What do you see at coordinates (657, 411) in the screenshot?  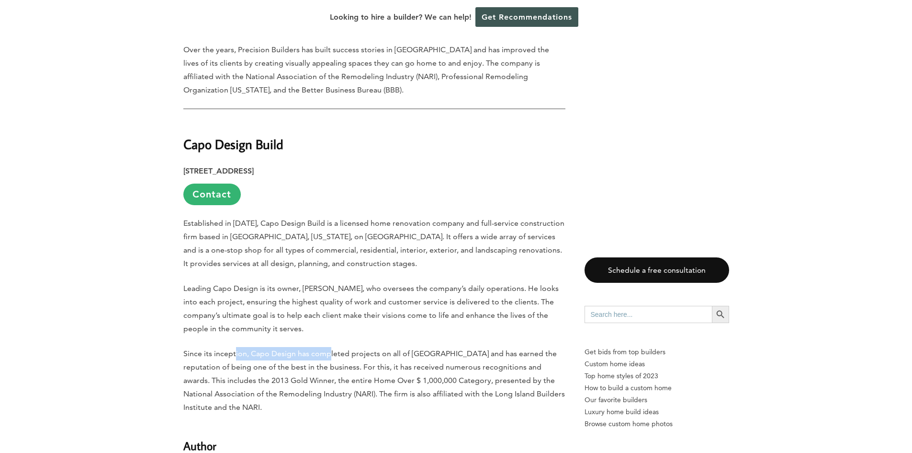 I see `p: Luxury home build ideas` at bounding box center [657, 411].